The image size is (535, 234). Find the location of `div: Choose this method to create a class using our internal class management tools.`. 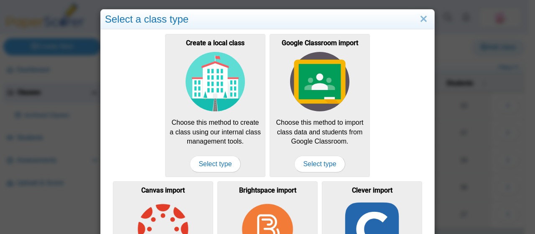

div: Choose this method to create a class using our internal class management tools. is located at coordinates (215, 105).